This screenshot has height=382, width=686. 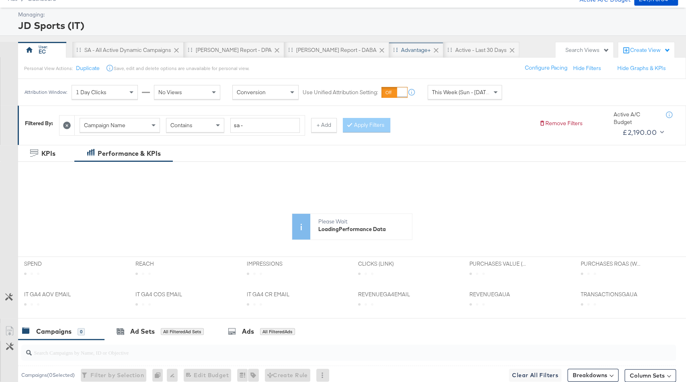 I want to click on span: Campaign Name, so click(x=105, y=125).